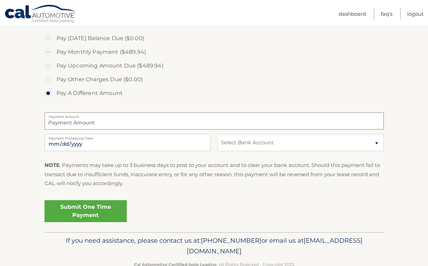 The image size is (428, 266). What do you see at coordinates (127, 143) in the screenshot?
I see `input: Payment Date` at bounding box center [127, 143].